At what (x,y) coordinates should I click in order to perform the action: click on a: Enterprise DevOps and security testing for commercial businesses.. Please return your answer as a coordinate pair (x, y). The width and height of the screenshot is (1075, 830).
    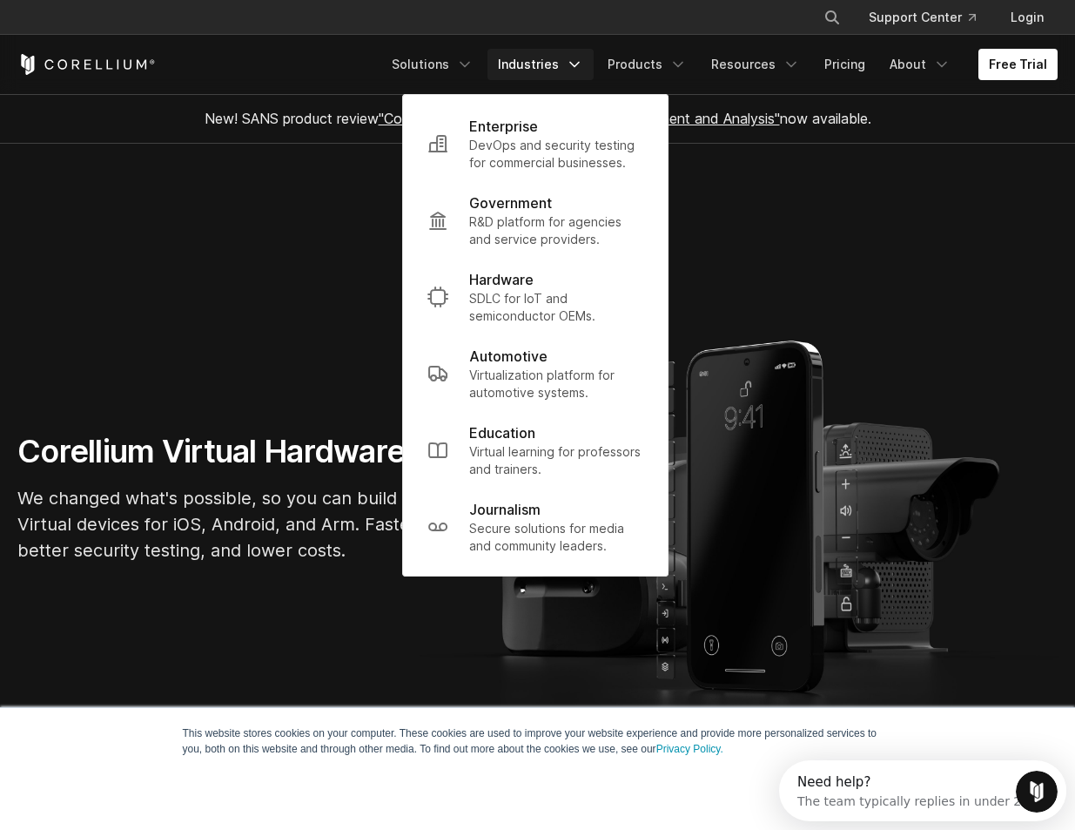
    Looking at the image, I should click on (535, 144).